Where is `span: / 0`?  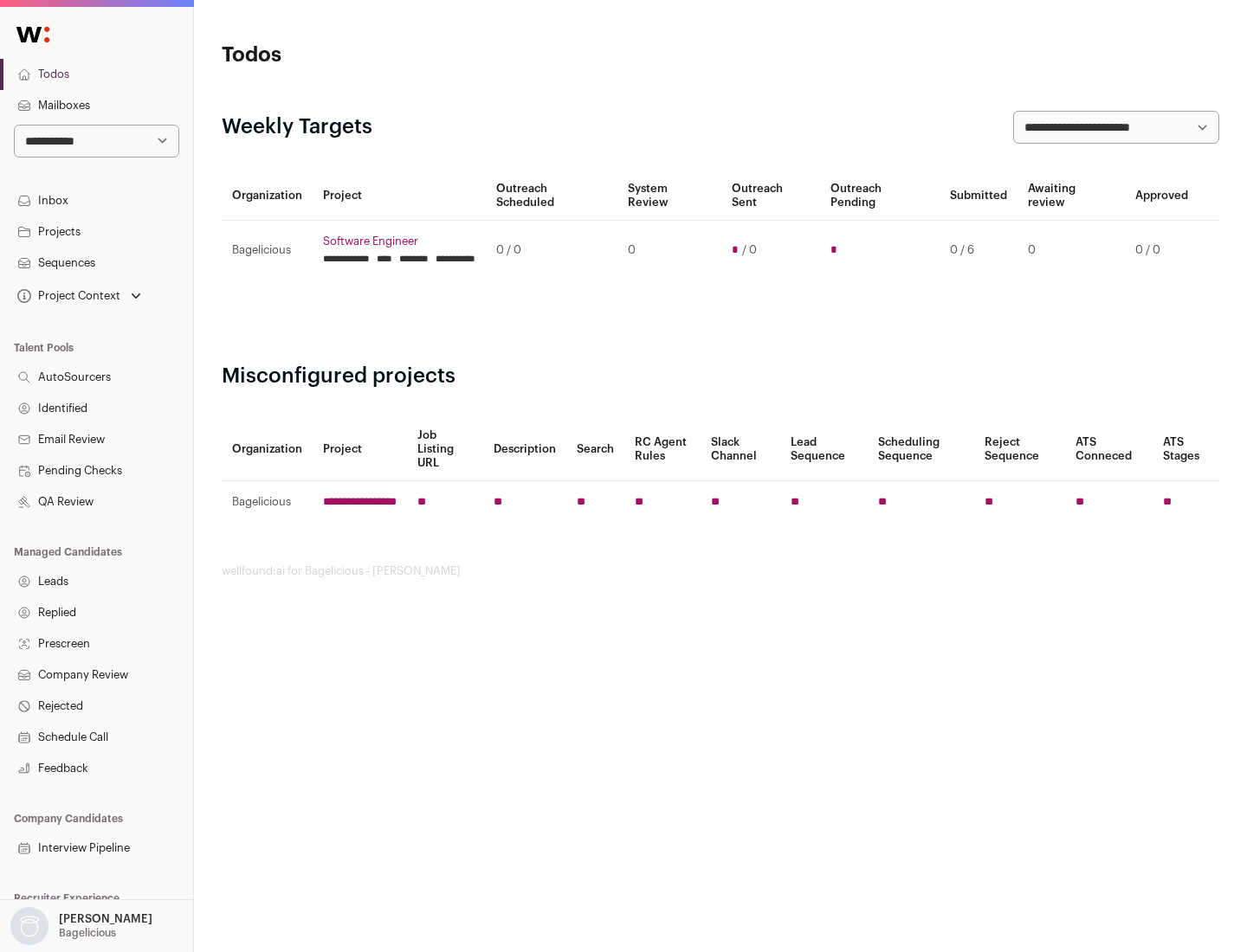
span: / 0 is located at coordinates (749, 250).